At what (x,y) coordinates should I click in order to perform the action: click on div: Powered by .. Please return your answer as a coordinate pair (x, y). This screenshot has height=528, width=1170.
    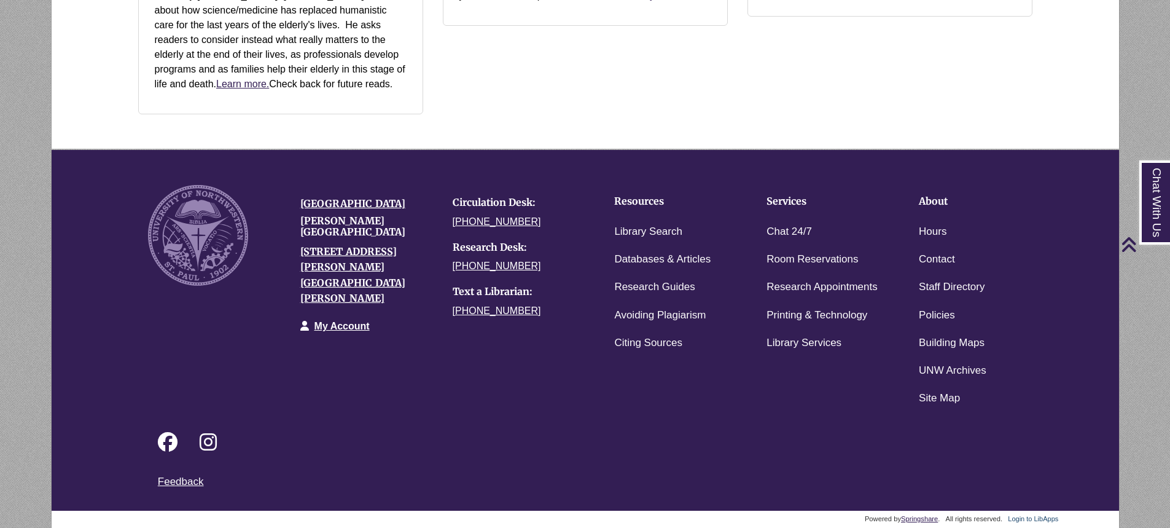
    Looking at the image, I should click on (902, 518).